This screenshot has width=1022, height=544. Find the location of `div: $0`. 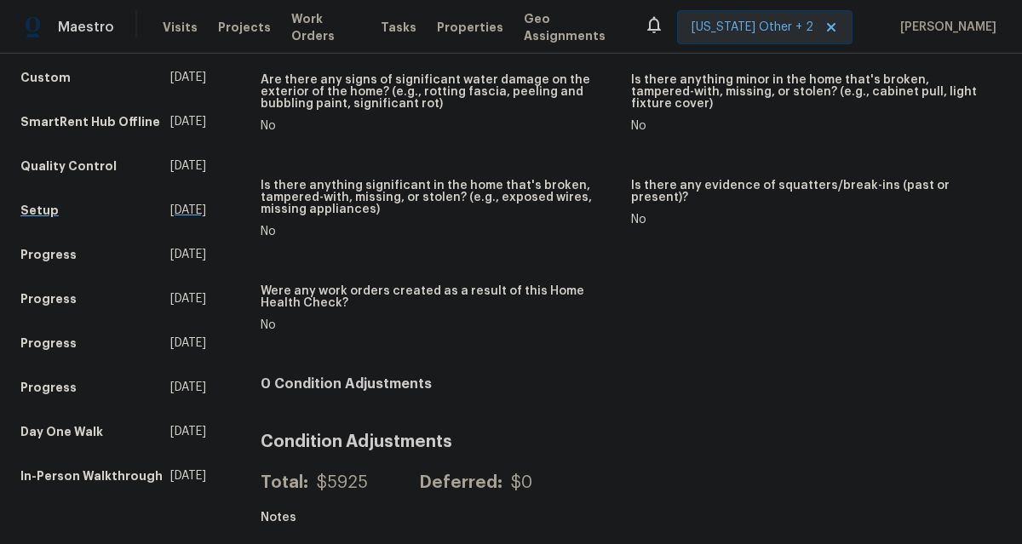

div: $0 is located at coordinates (521, 483).